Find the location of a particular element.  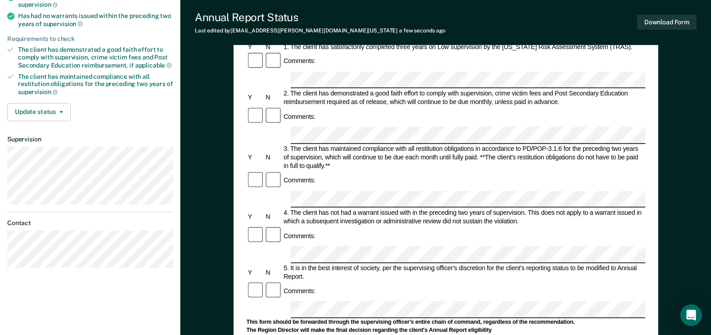

div: This form should be forwarded through the supervising officer's entire chain of command, regardle... is located at coordinates (445, 323).